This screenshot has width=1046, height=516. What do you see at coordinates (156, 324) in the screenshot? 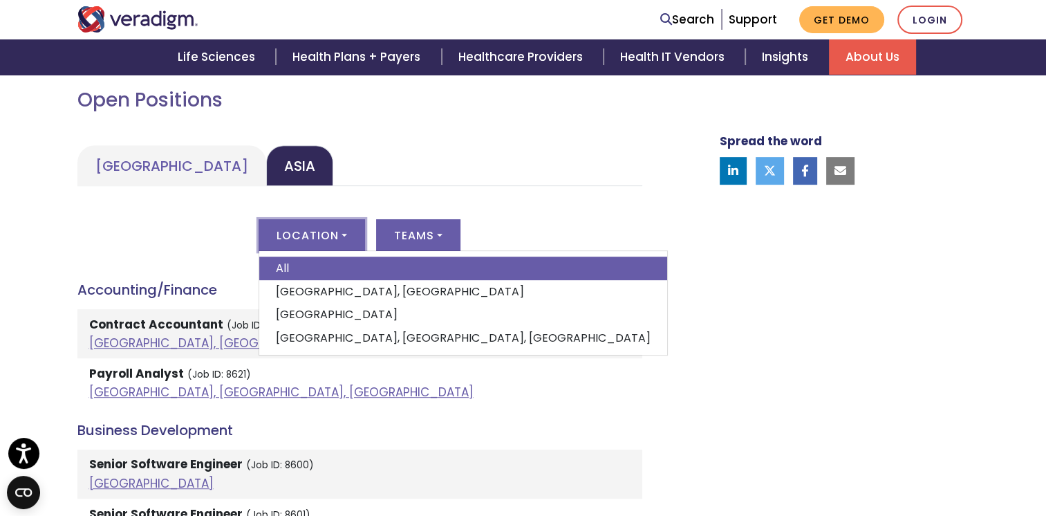
I see `strong: Contract Accountant` at bounding box center [156, 324].